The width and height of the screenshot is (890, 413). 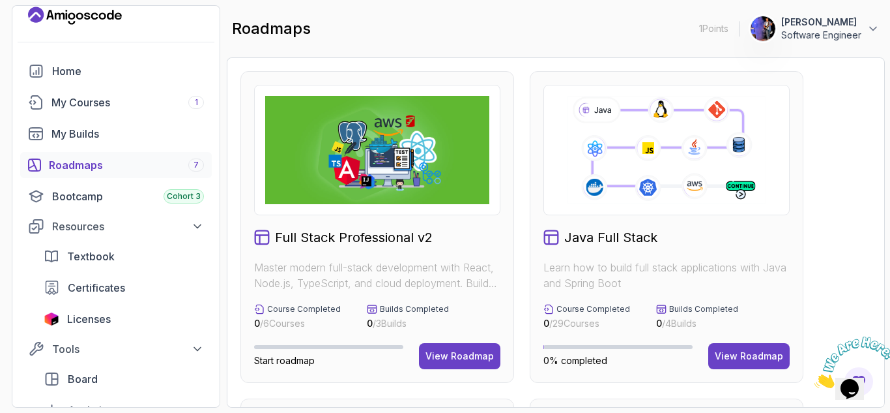 I want to click on span: Textbook, so click(x=91, y=256).